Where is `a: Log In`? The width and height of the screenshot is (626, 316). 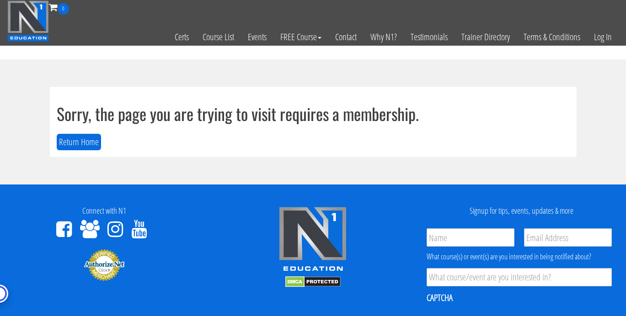 a: Log In is located at coordinates (602, 37).